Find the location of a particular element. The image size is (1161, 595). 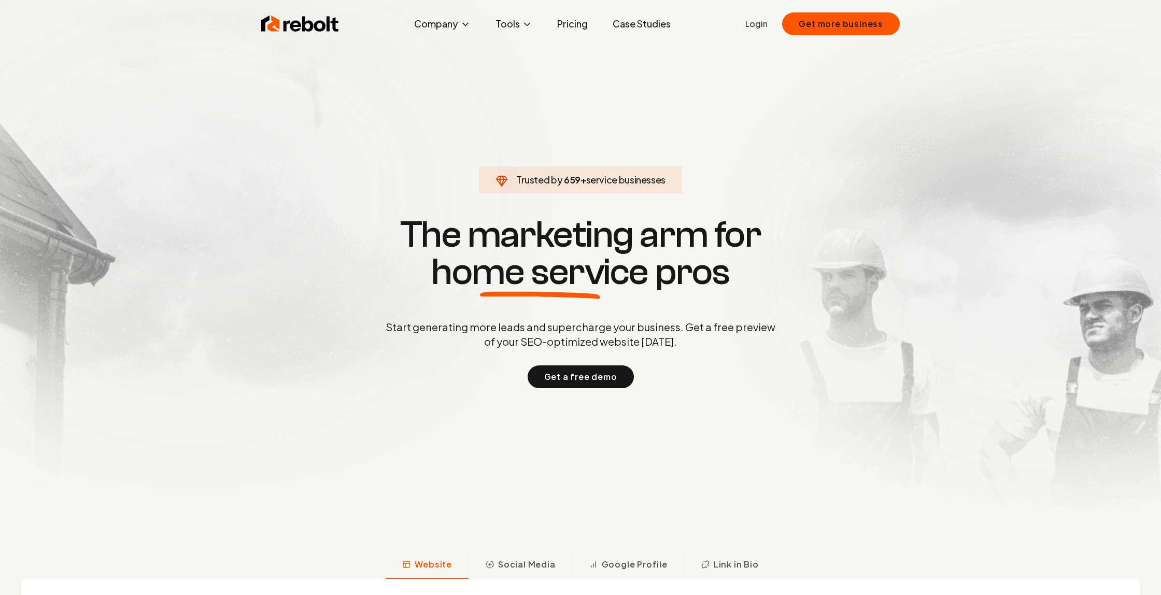

button: Link in Bio is located at coordinates (730, 566).